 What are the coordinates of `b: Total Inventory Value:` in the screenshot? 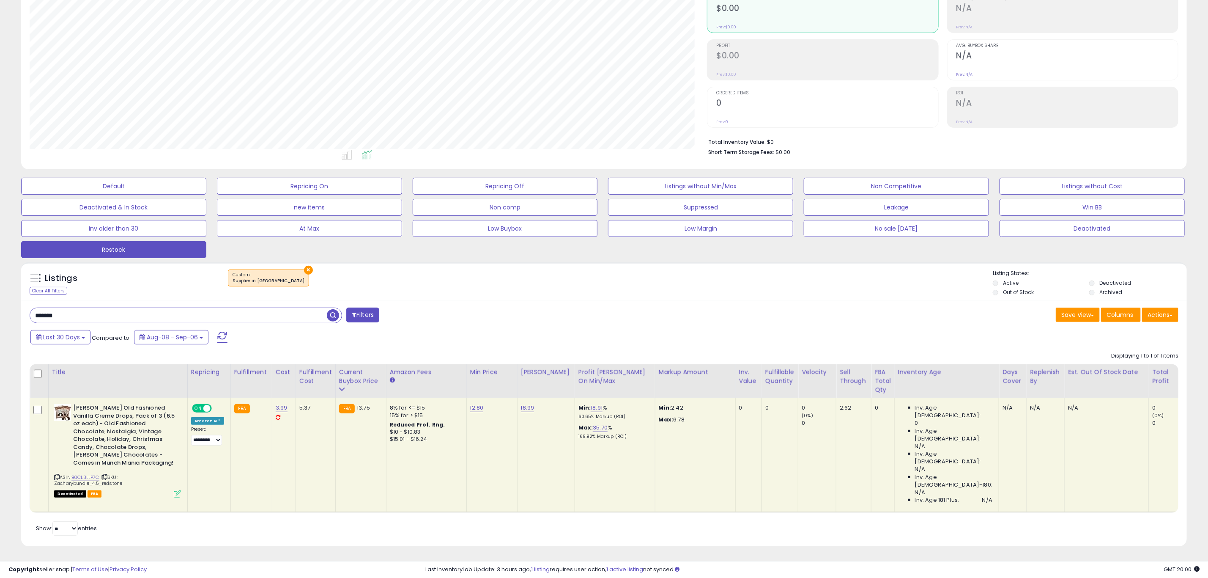 It's located at (737, 142).